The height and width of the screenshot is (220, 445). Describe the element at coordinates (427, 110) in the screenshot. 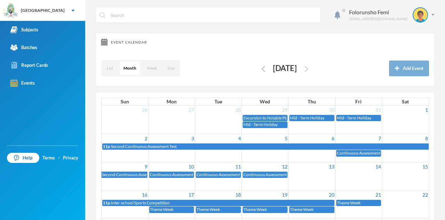

I see `a: 1` at that location.